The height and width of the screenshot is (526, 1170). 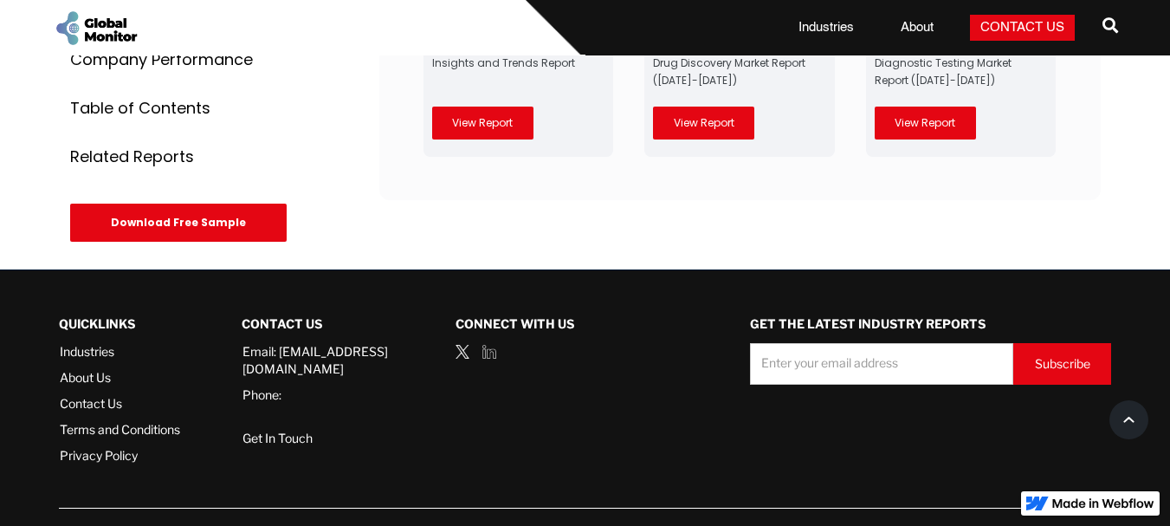 What do you see at coordinates (120, 456) in the screenshot?
I see `a: Privacy Policy` at bounding box center [120, 456].